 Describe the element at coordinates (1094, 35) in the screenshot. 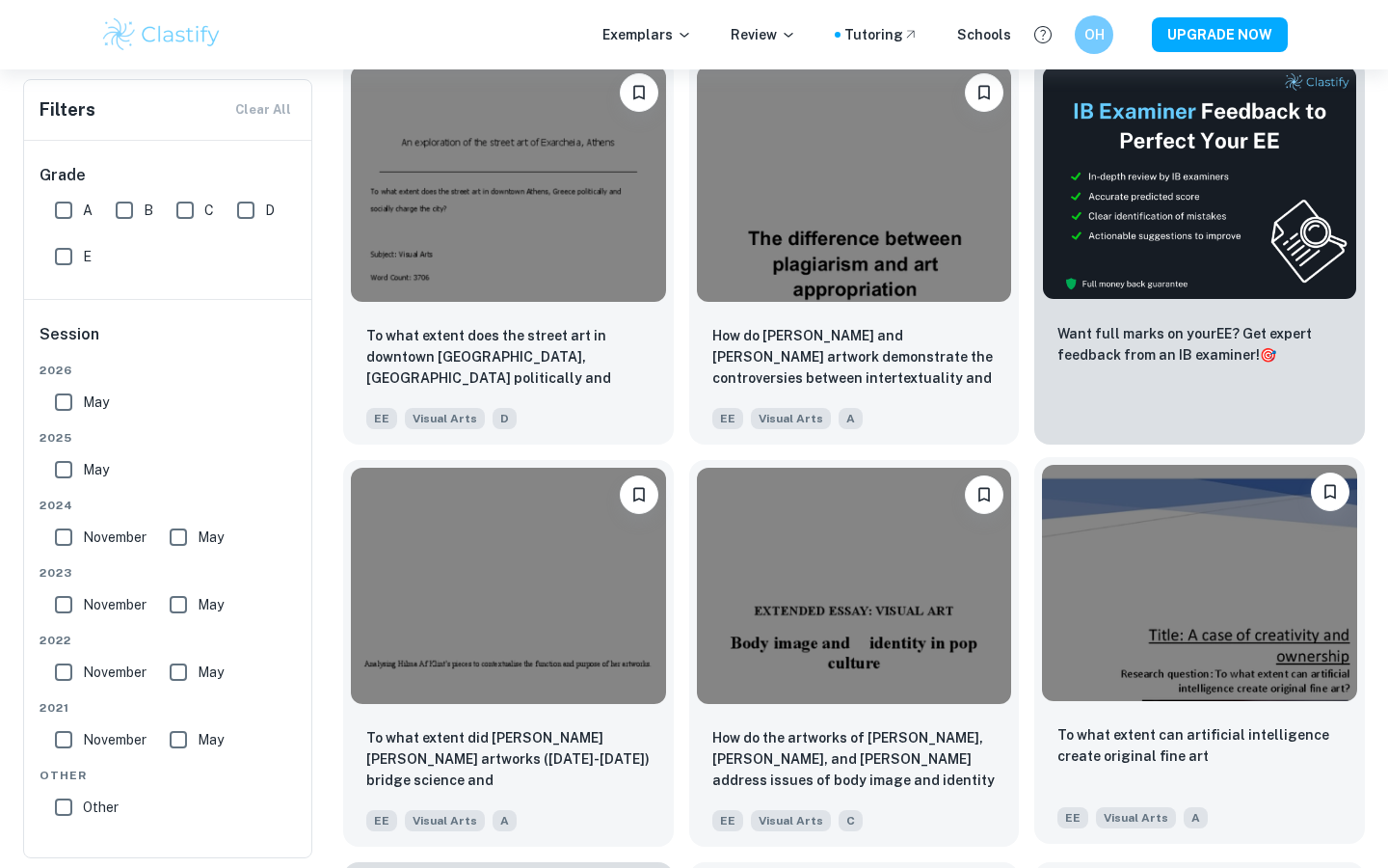

I see `h6: OH` at that location.